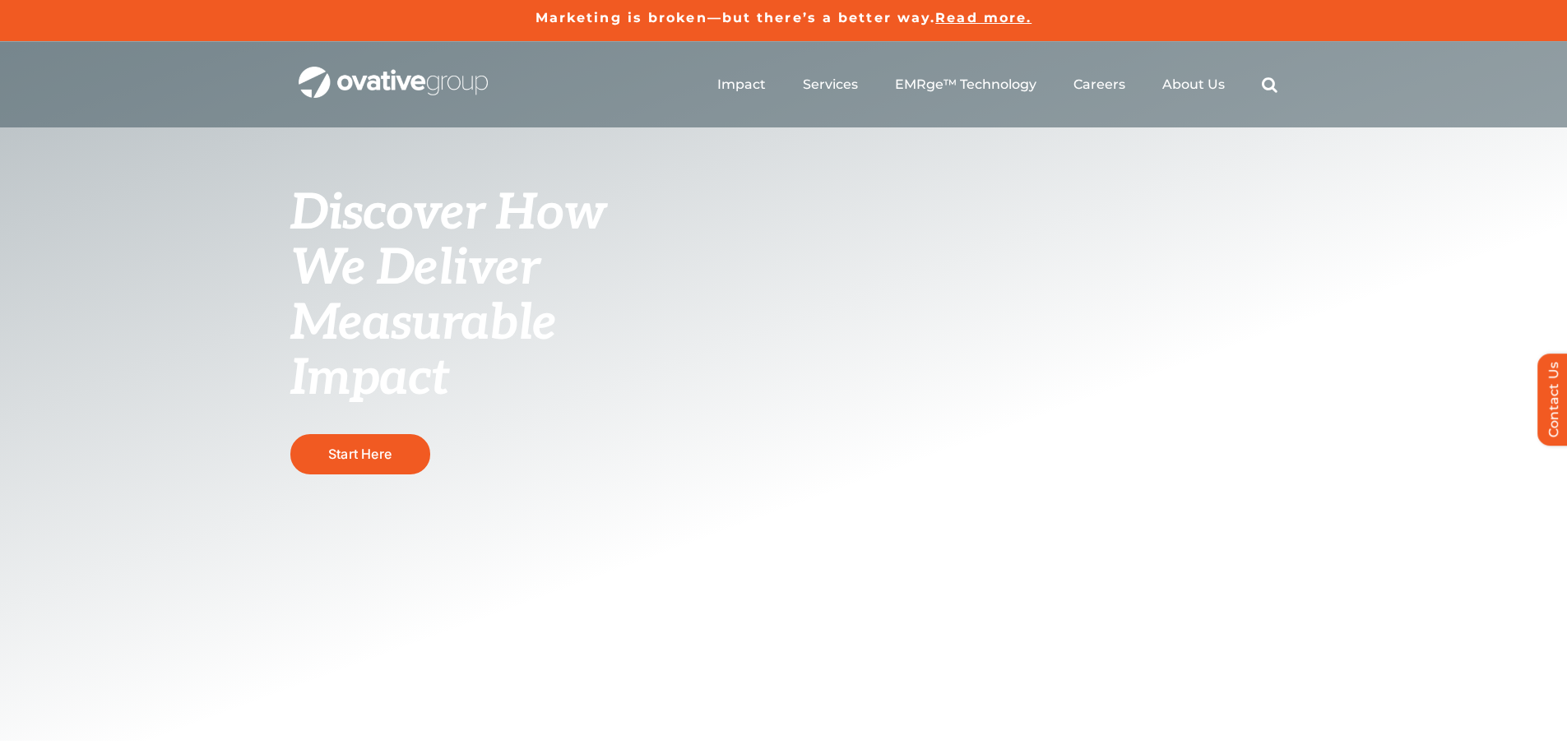 The width and height of the screenshot is (1567, 749). What do you see at coordinates (1269, 85) in the screenshot?
I see `a: Search` at bounding box center [1269, 85].